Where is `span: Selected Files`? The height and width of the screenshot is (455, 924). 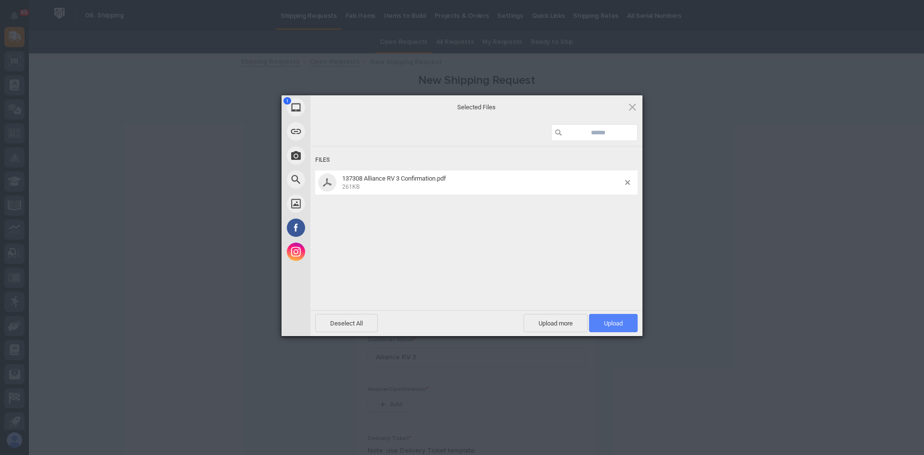 span: Selected Files is located at coordinates (476, 107).